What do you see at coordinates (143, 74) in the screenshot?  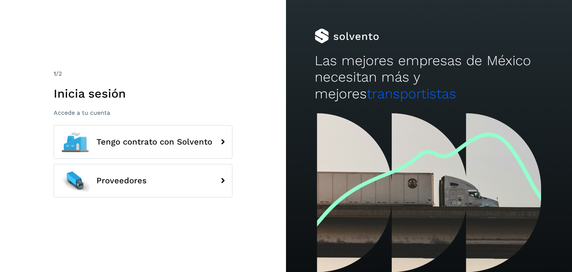 I see `div: /2` at bounding box center [143, 74].